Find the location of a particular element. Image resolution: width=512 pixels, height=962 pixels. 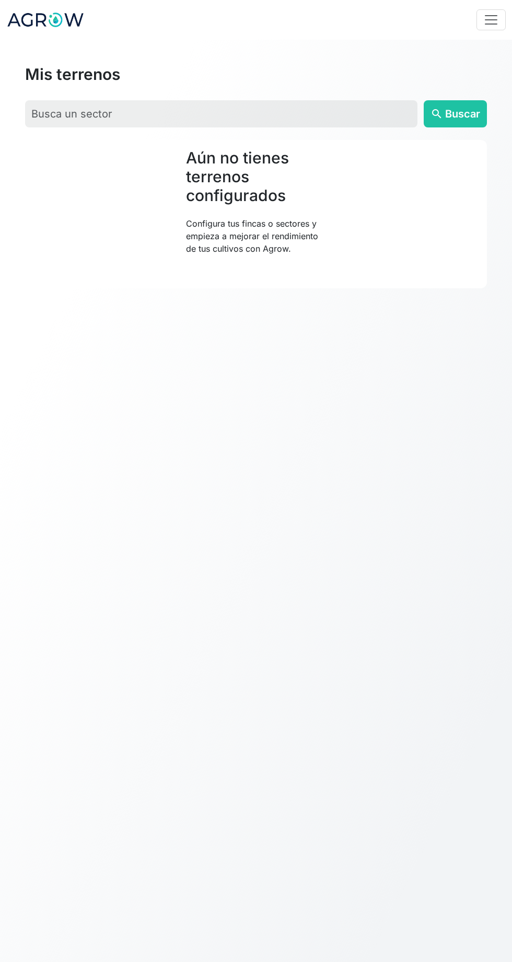

h2: Mis terrenos is located at coordinates (73, 74).